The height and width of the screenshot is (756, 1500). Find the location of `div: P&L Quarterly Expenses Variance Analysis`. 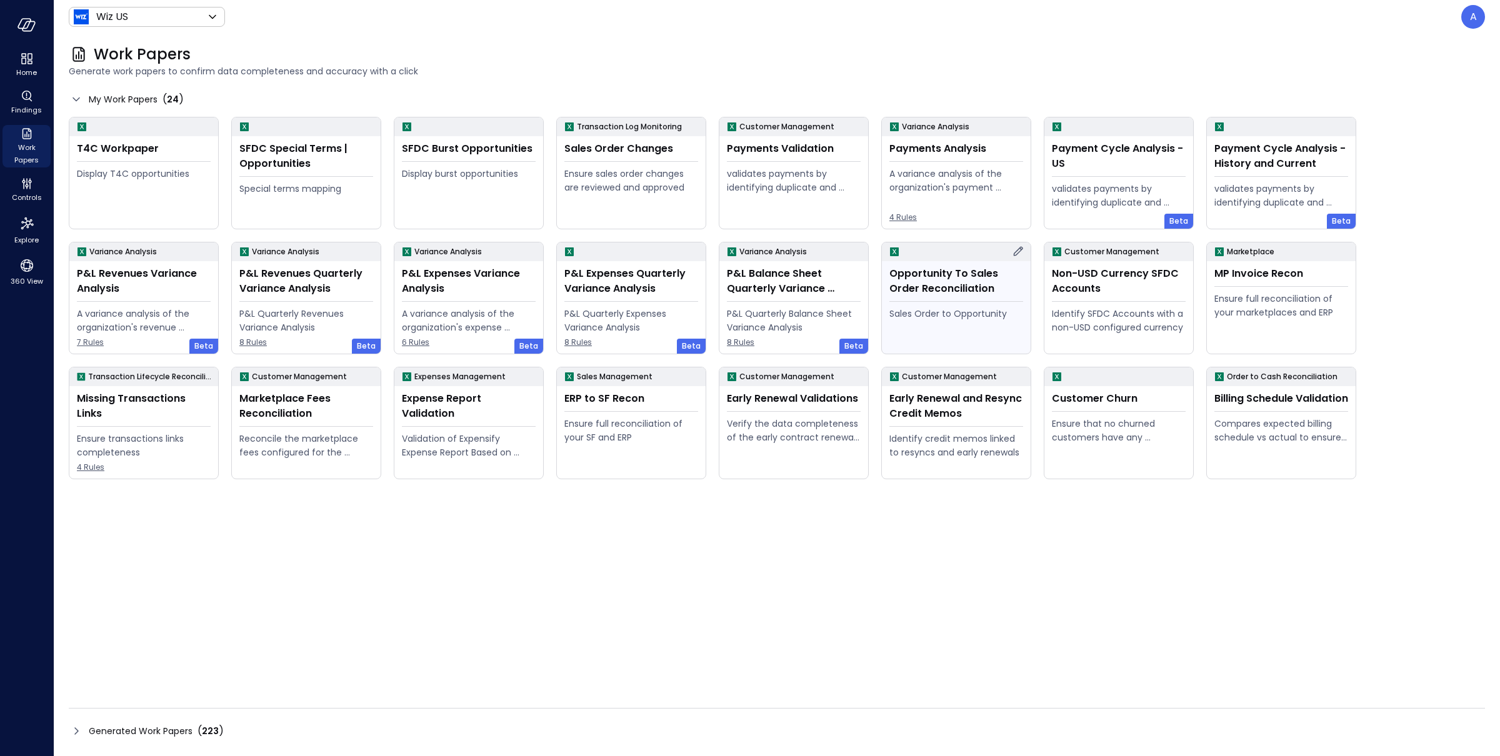

div: P&L Quarterly Expenses Variance Analysis is located at coordinates (631, 321).